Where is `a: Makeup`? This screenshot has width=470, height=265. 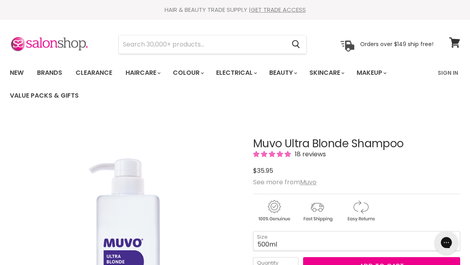 a: Makeup is located at coordinates (371, 73).